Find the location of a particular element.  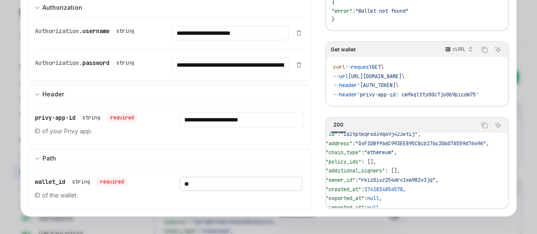

input: Enter username is located at coordinates (230, 33).